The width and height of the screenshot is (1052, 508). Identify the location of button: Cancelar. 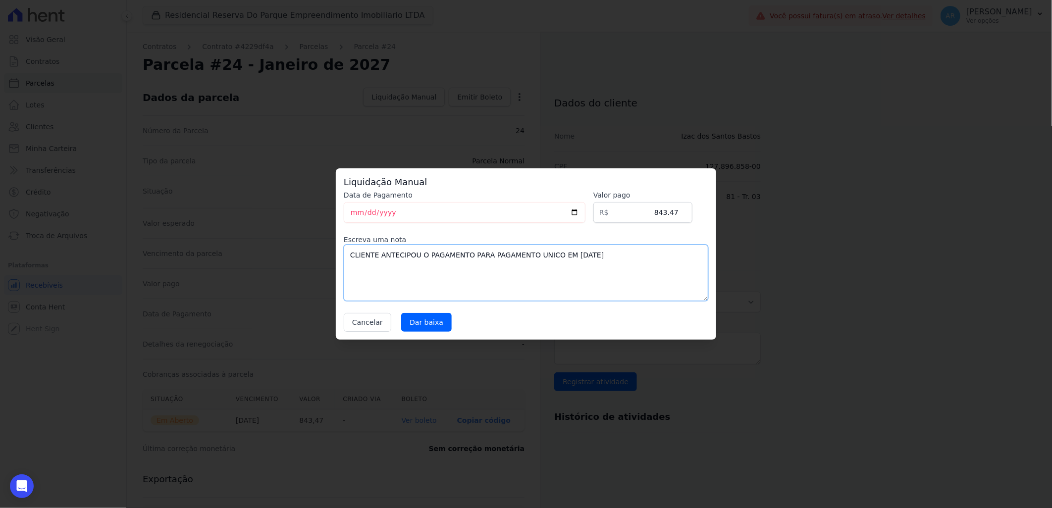
(367, 322).